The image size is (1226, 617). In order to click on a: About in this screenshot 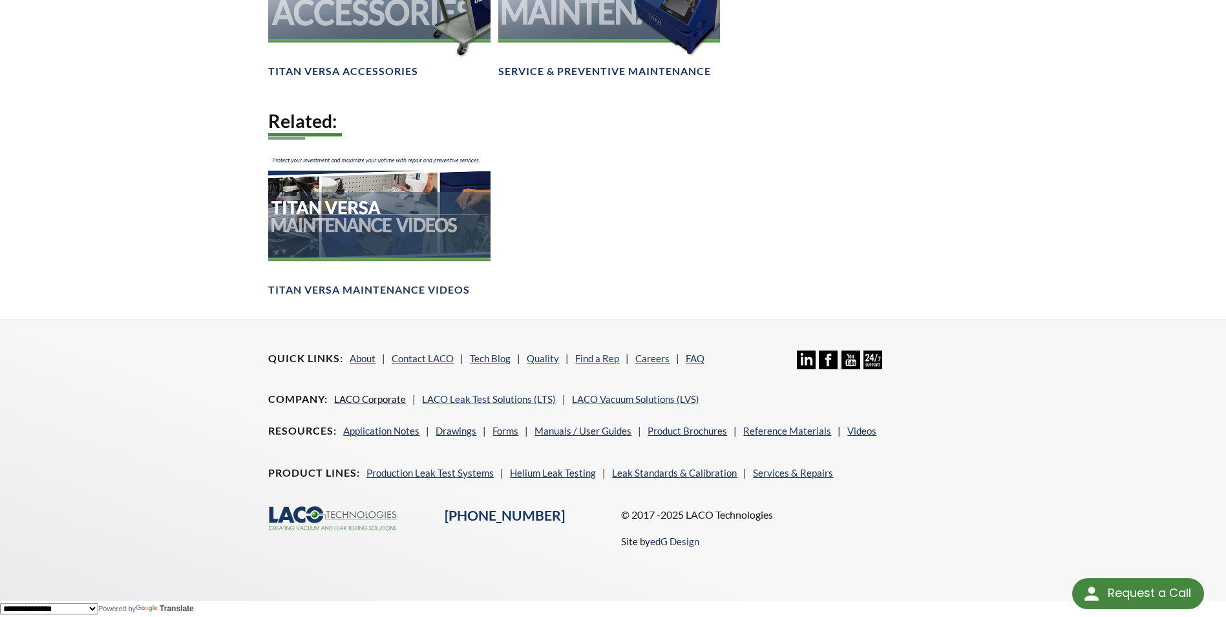, I will do `click(363, 358)`.